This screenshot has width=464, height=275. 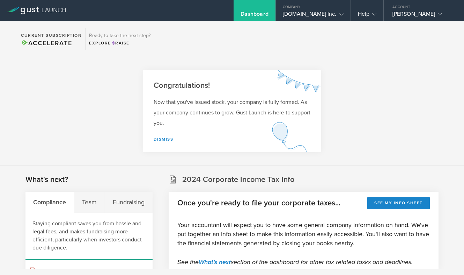 I want to click on span: Accelerate, so click(x=46, y=43).